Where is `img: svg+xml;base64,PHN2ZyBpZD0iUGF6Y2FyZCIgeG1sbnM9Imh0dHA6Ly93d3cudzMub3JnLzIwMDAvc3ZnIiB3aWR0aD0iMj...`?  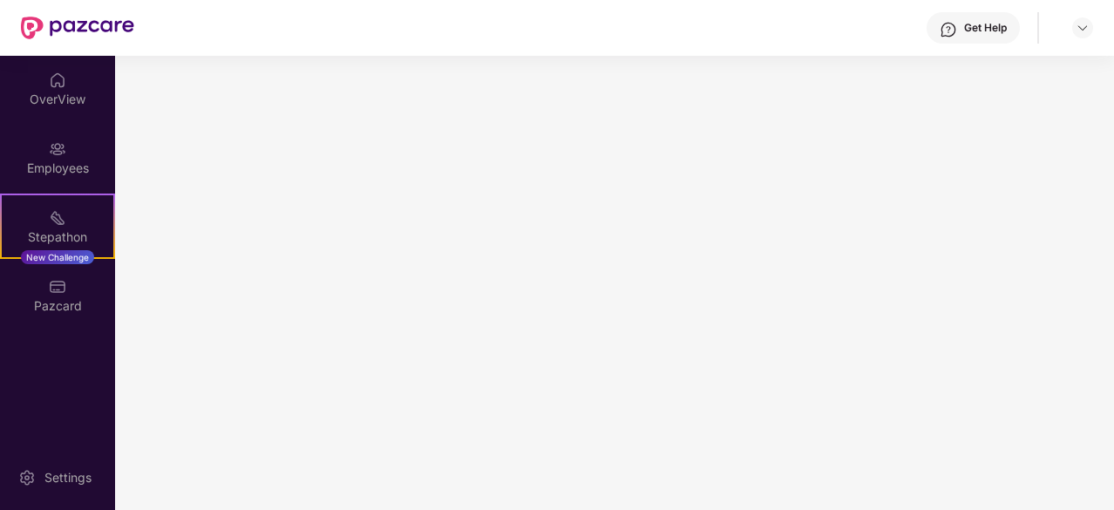
img: svg+xml;base64,PHN2ZyBpZD0iUGF6Y2FyZCIgeG1sbnM9Imh0dHA6Ly93d3cudzMub3JnLzIwMDAvc3ZnIiB3aWR0aD0iMj... is located at coordinates (58, 287).